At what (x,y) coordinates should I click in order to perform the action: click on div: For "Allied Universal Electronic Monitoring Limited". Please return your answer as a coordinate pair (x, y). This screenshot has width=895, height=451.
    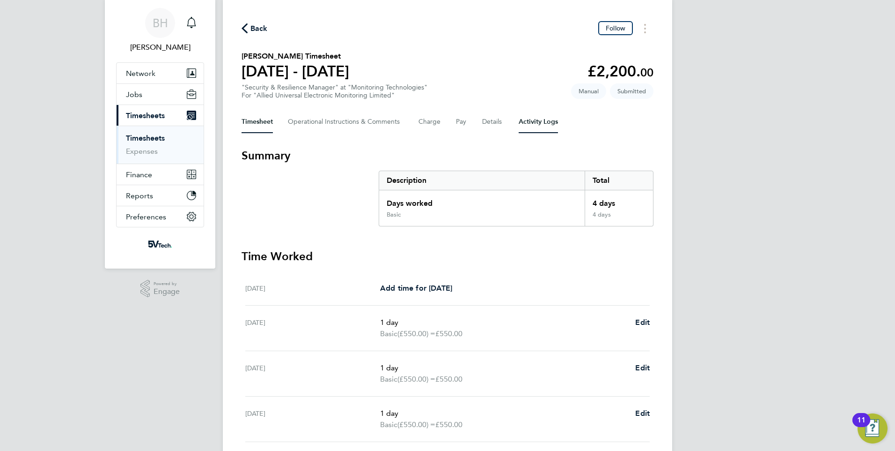
    Looking at the image, I should click on (334, 95).